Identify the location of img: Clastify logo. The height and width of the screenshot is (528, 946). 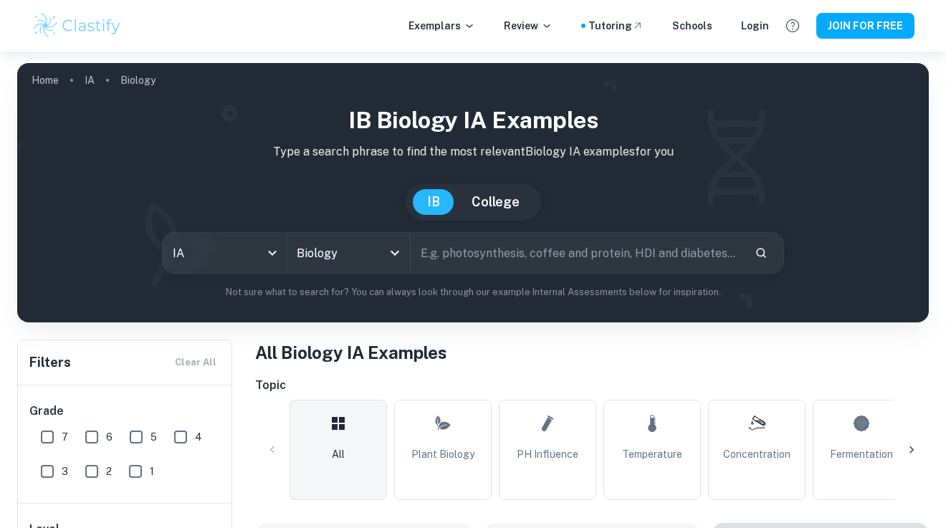
(77, 26).